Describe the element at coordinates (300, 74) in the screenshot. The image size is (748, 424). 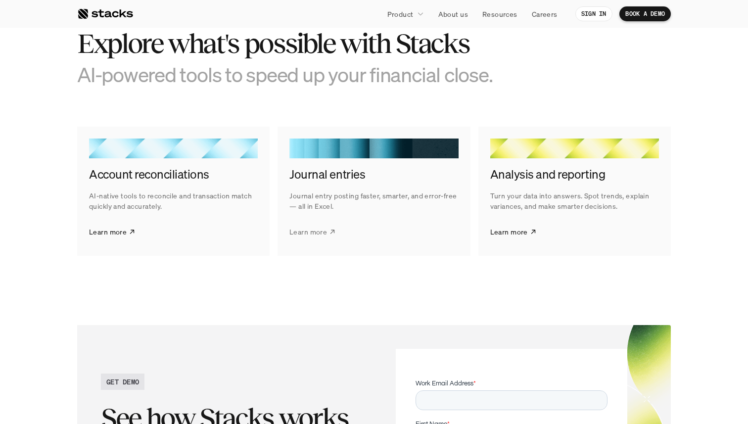
I see `h3: AI-powered tools to speed up your financial close.` at that location.